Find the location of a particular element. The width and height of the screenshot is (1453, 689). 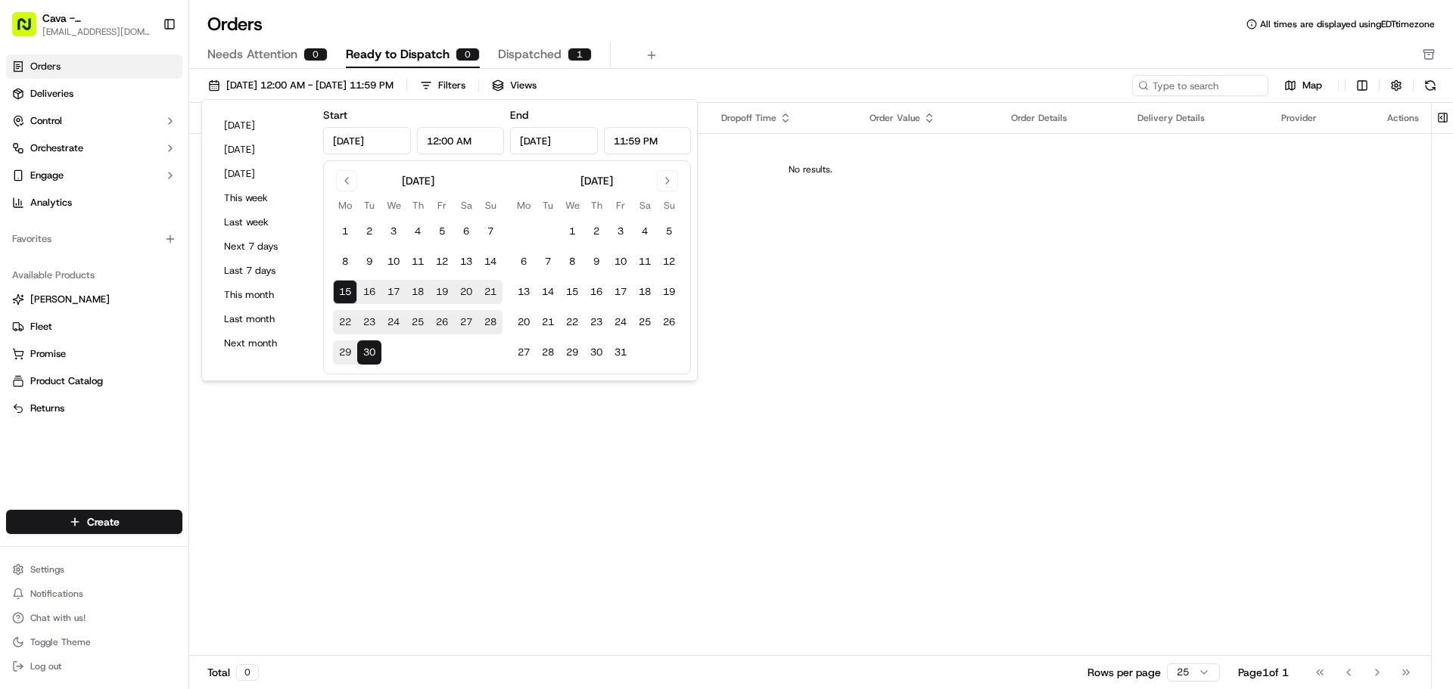

button: Control is located at coordinates (94, 121).